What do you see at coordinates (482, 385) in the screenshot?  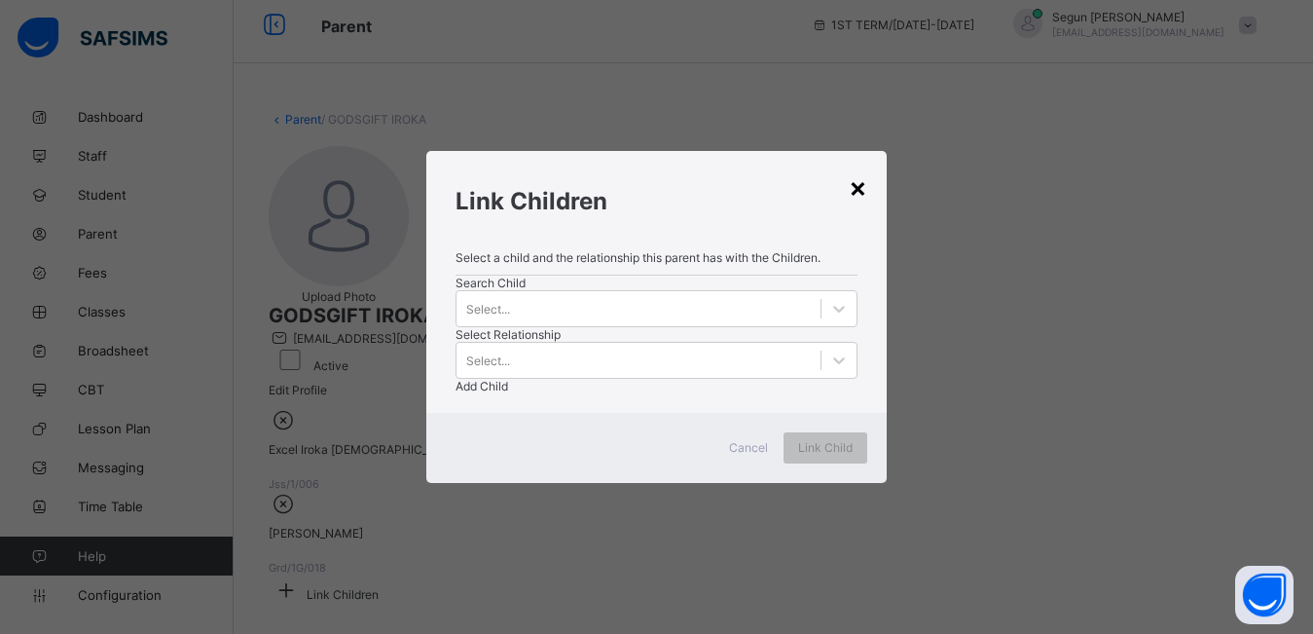 I see `span: Add Child` at bounding box center [482, 385].